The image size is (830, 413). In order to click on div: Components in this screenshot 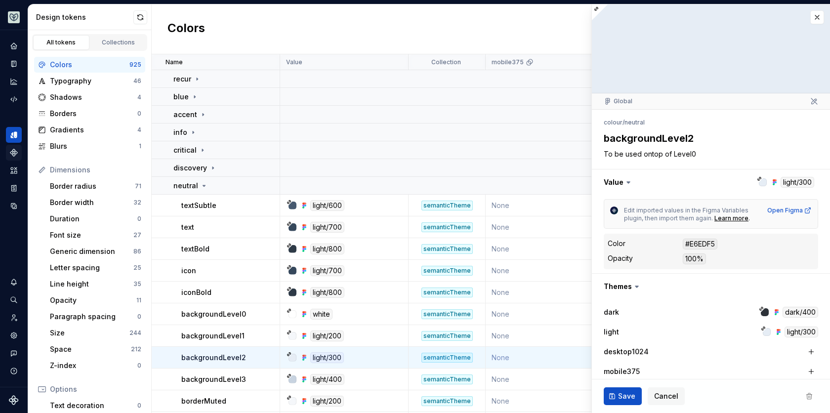, I will do `click(14, 153)`.